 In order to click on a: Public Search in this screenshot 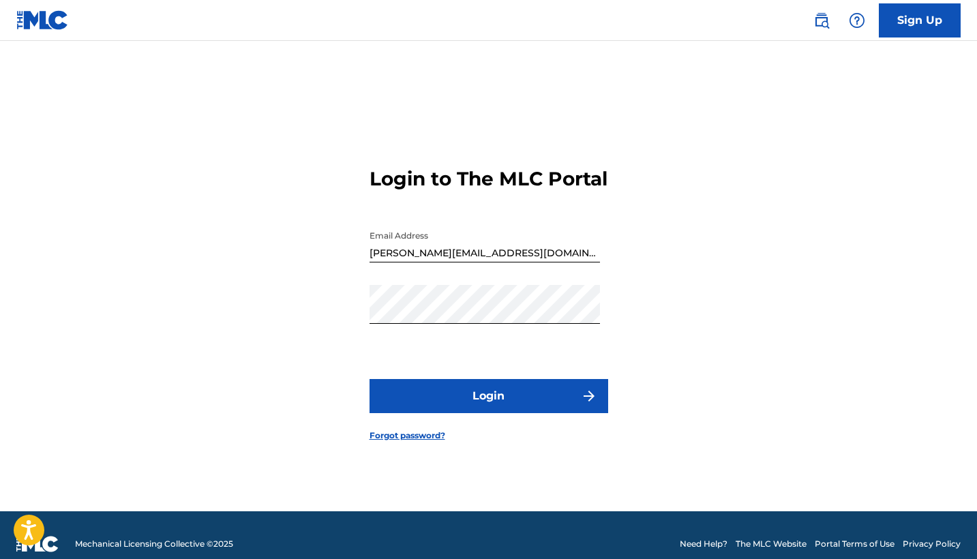, I will do `click(821, 20)`.